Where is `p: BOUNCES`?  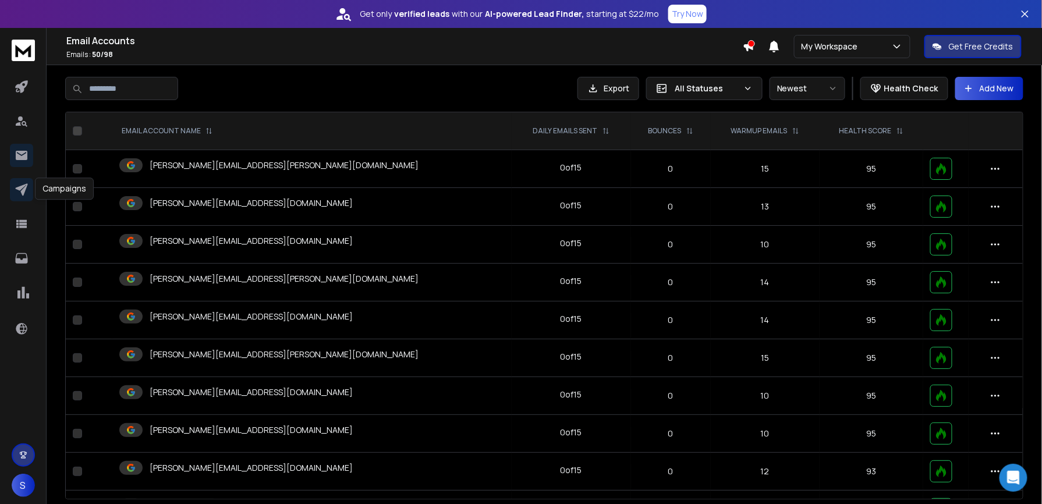 p: BOUNCES is located at coordinates (665, 131).